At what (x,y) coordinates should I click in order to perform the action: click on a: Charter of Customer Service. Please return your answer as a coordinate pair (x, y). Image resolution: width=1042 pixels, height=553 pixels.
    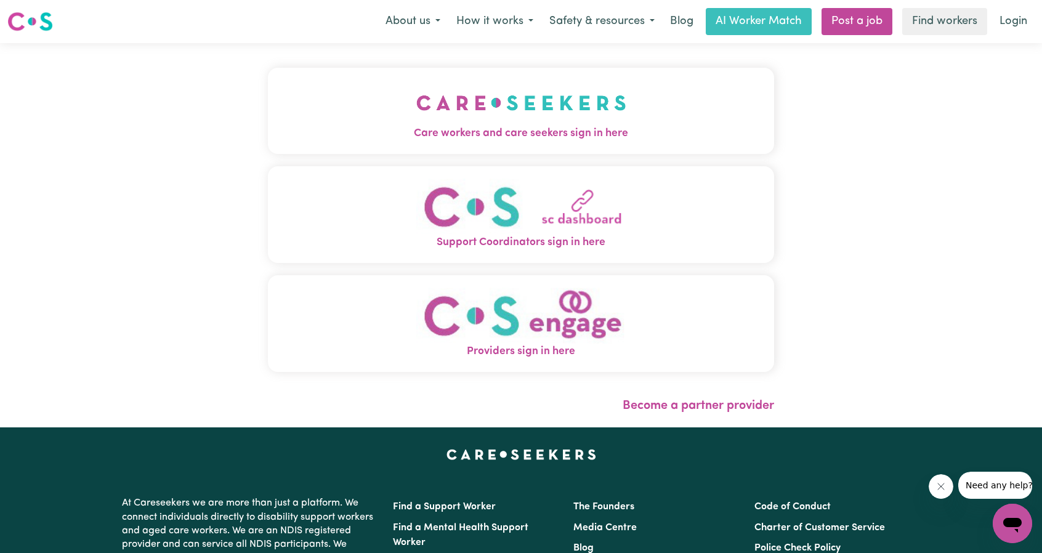
    Looking at the image, I should click on (820, 528).